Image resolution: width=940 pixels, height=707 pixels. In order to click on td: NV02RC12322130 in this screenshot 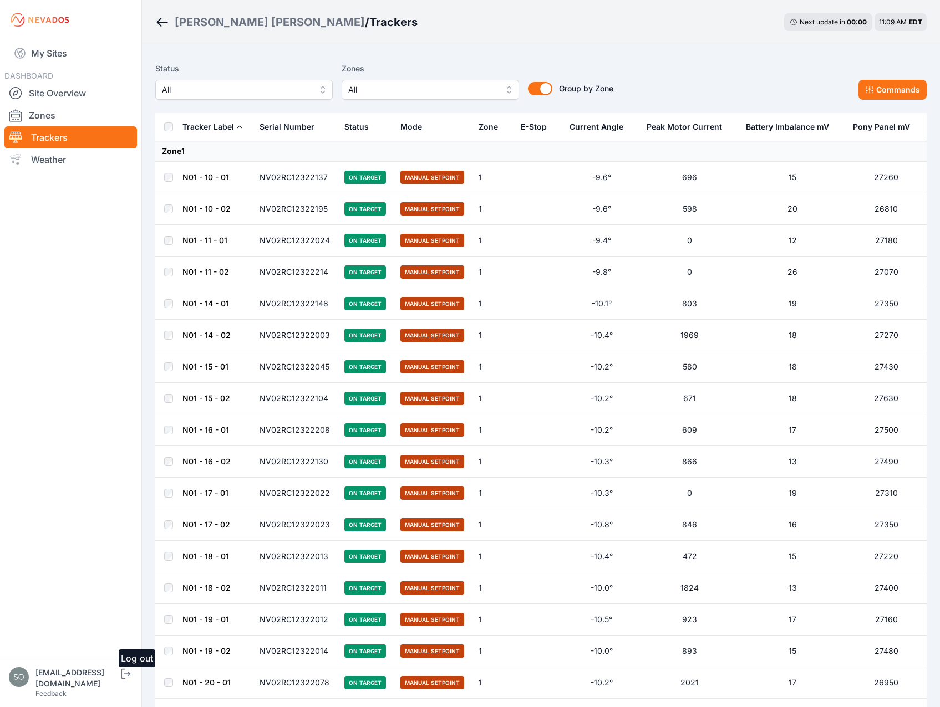, I will do `click(295, 462)`.